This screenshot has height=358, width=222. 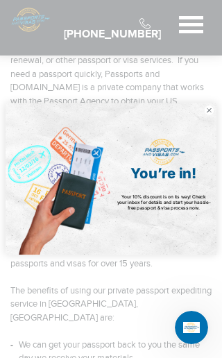 What do you see at coordinates (209, 110) in the screenshot?
I see `button: Close dialog` at bounding box center [209, 110].